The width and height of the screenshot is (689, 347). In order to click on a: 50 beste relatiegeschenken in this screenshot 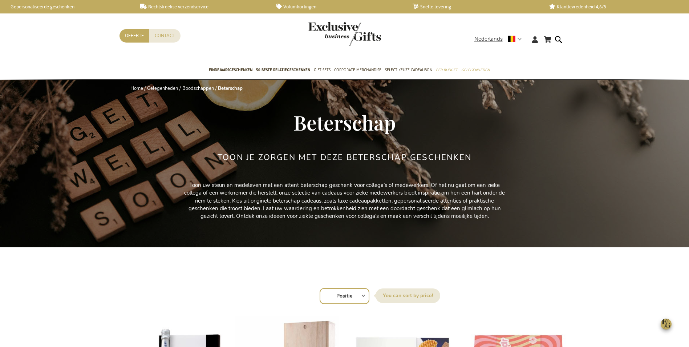, I will do `click(283, 70)`.